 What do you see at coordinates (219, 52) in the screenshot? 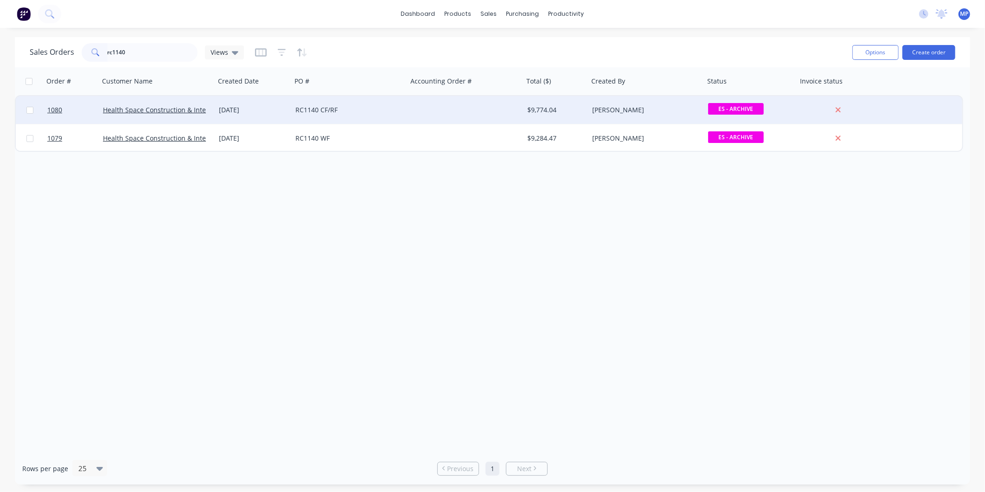
I see `span: Views` at bounding box center [219, 52].